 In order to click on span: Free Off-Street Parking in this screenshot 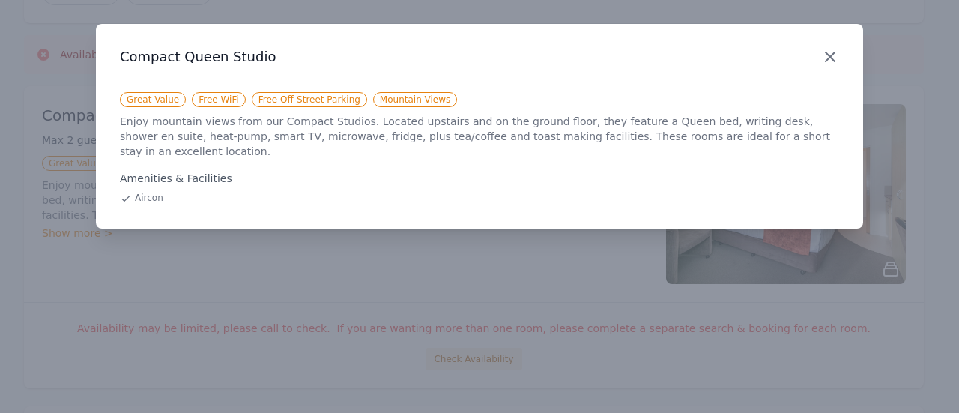, I will do `click(309, 100)`.